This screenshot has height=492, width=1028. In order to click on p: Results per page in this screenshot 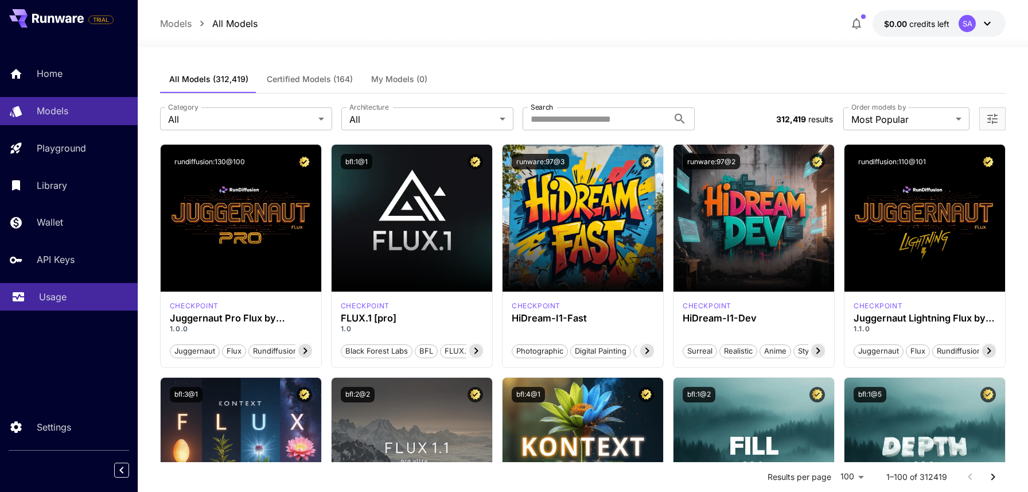, I will do `click(799, 477)`.